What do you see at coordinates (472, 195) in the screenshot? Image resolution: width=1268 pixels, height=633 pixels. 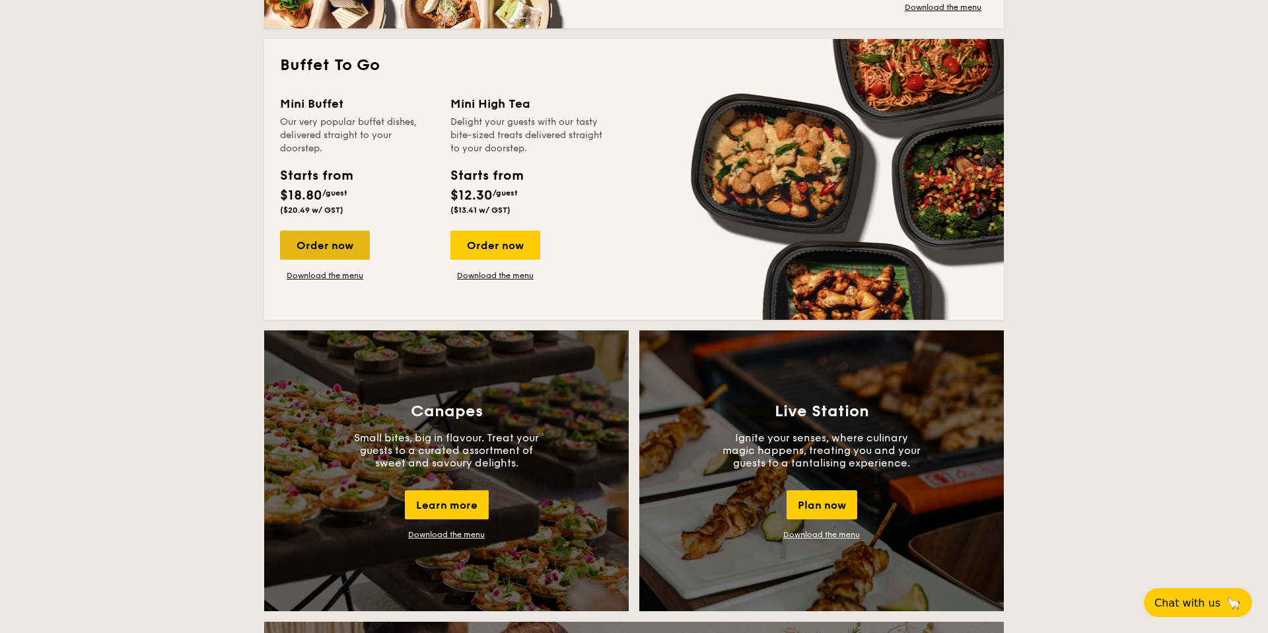 I see `span: $12.30` at bounding box center [472, 195].